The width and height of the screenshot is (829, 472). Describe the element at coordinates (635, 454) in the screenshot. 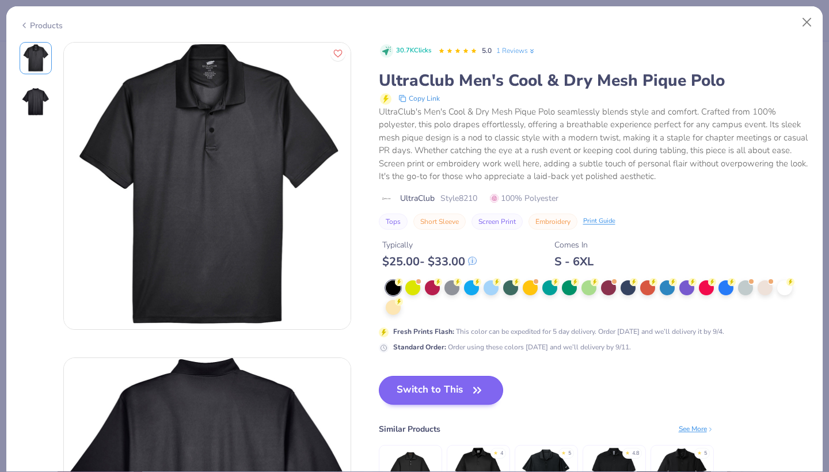

I see `div: 4.8` at that location.